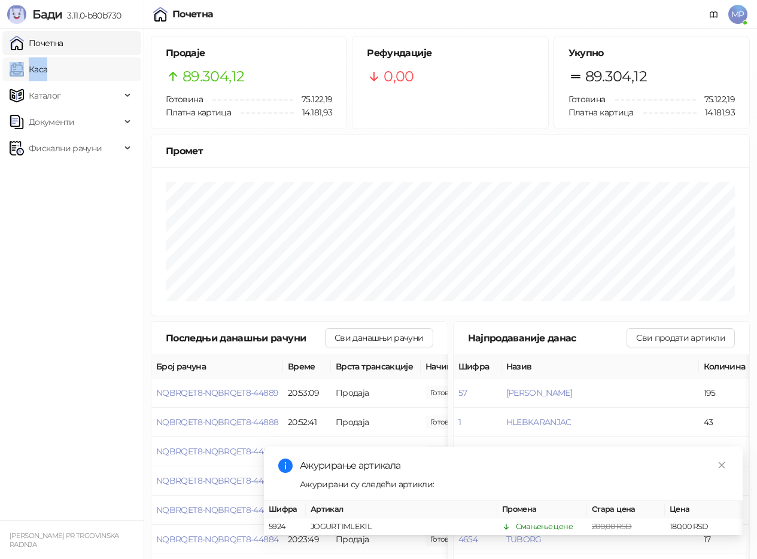 The height and width of the screenshot is (559, 757). Describe the element at coordinates (92, 16) in the screenshot. I see `span: 3.11.0-b80b730` at that location.